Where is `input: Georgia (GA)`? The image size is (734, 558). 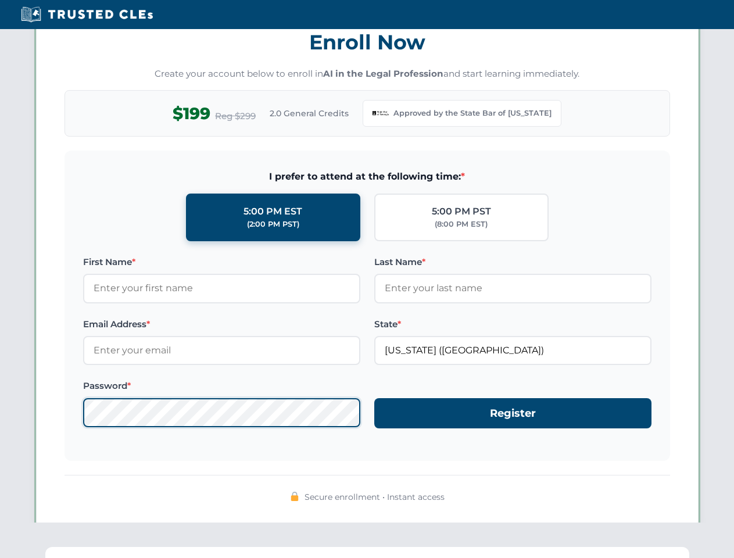
input: Georgia (GA) is located at coordinates (513, 350).